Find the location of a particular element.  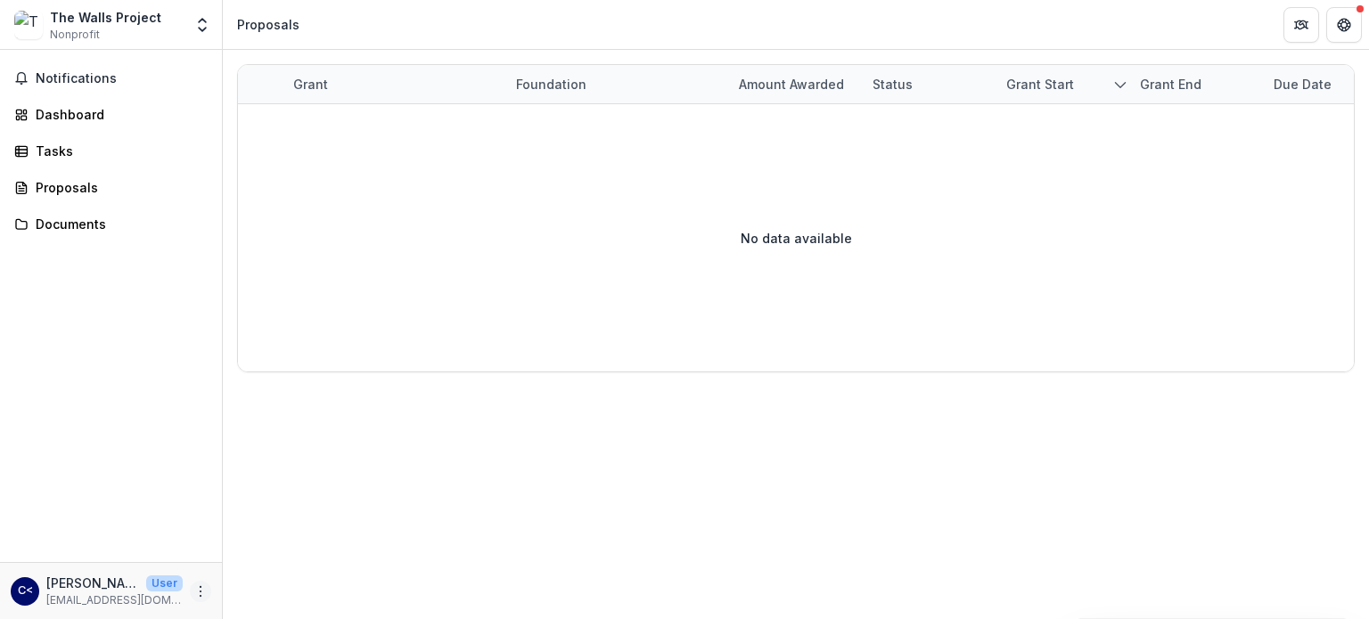

button: Open entity switcher is located at coordinates (202, 25).